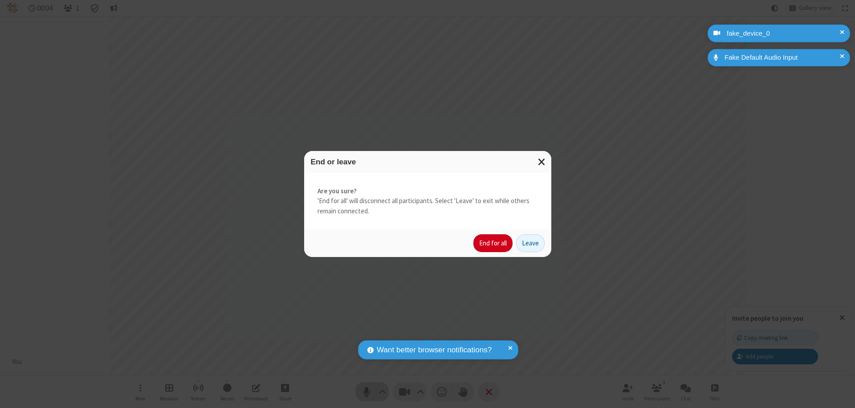 The image size is (855, 408). What do you see at coordinates (434, 350) in the screenshot?
I see `span: Want better browser notifications?` at bounding box center [434, 350].